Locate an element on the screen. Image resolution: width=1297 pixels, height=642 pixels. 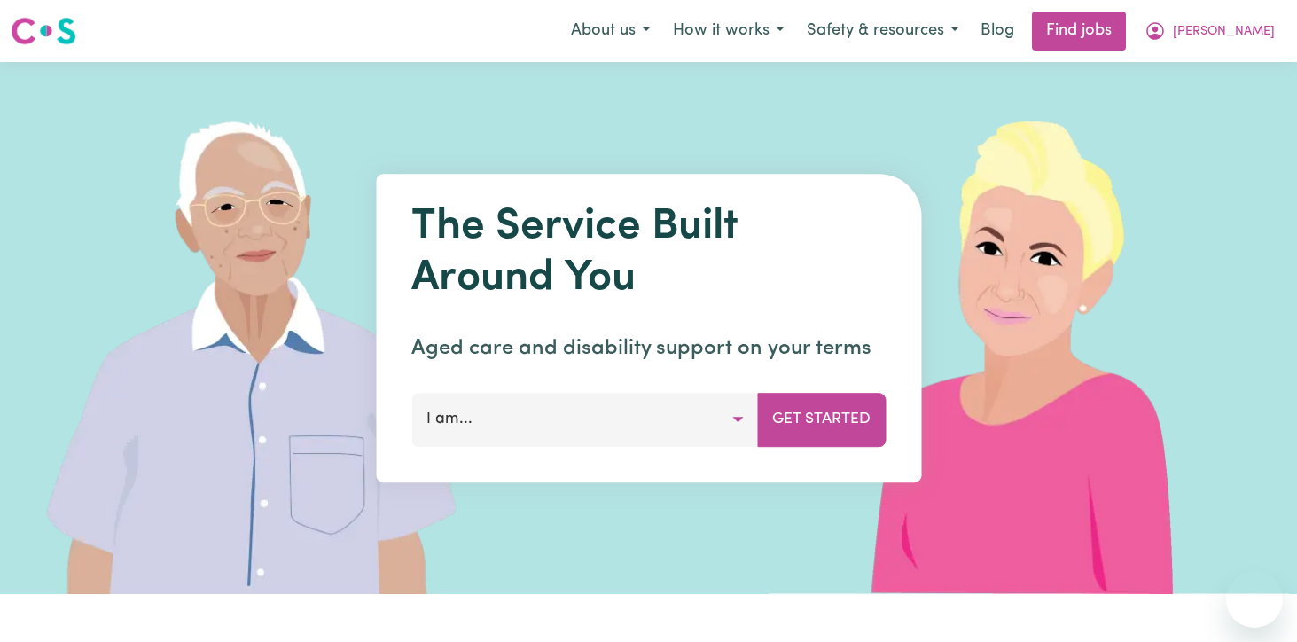
a: Find jobs is located at coordinates (1079, 31).